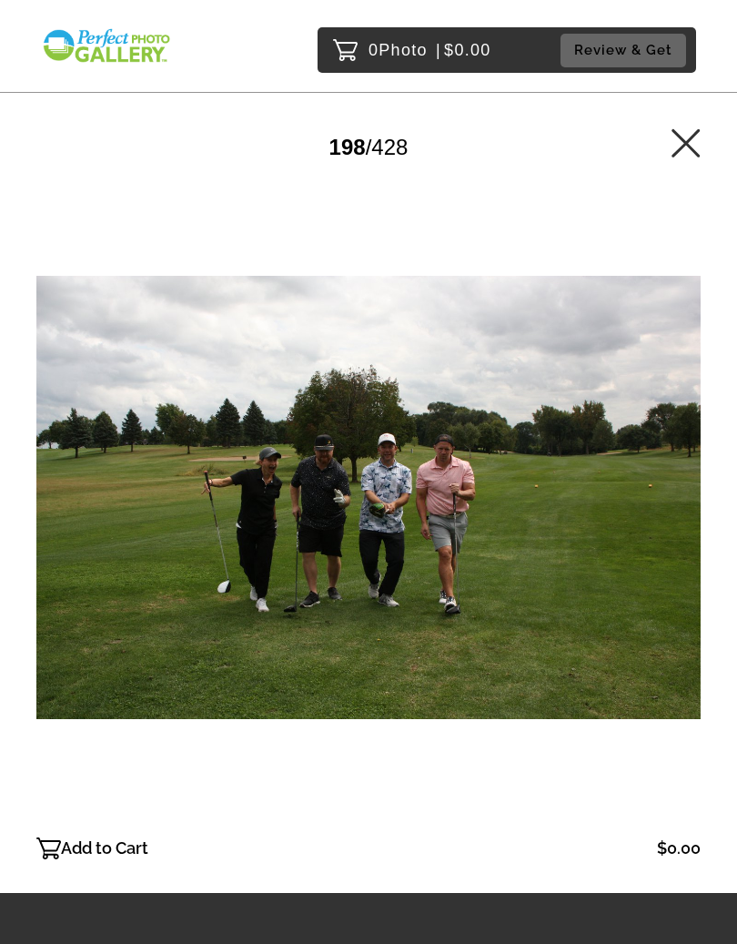  Describe the element at coordinates (679, 848) in the screenshot. I see `p: $0.00` at that location.